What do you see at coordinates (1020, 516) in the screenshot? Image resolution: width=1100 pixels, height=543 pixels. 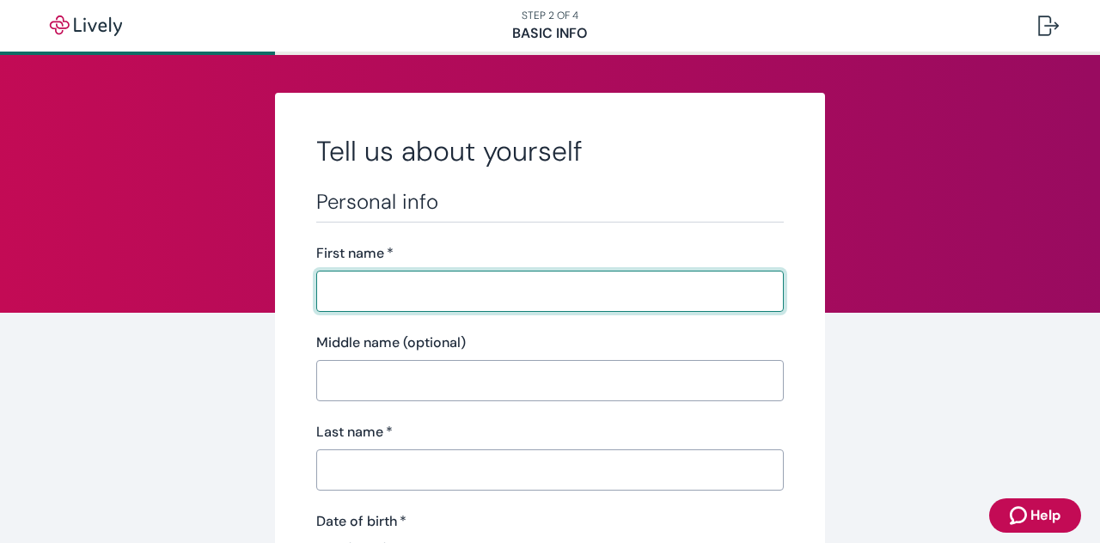 I see `svg: Zendesk support icon` at bounding box center [1020, 516].